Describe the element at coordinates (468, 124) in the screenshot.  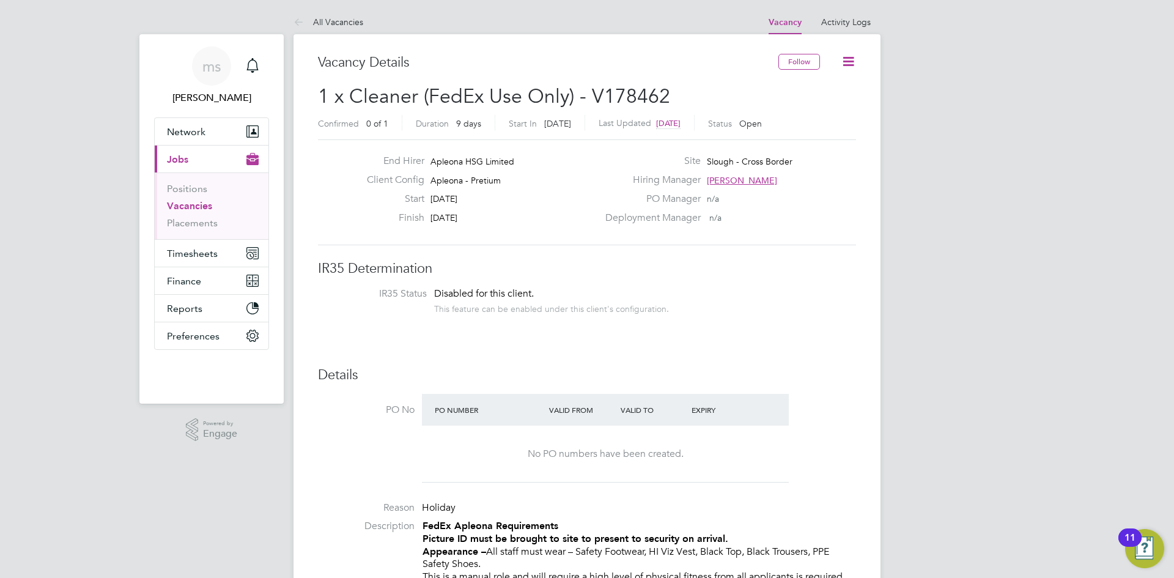
I see `span: 9 days` at that location.